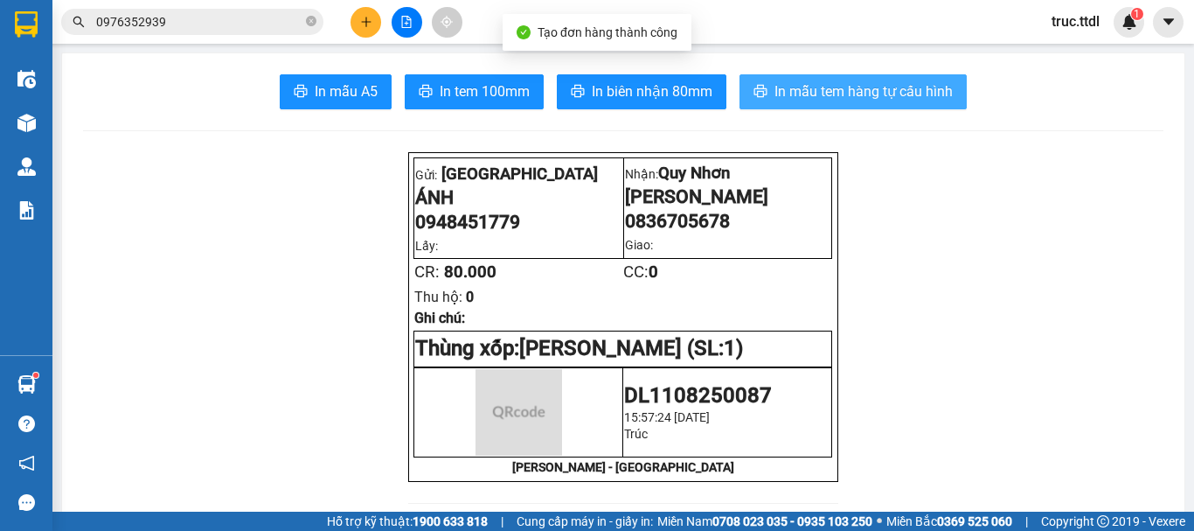  I want to click on span: Miền Nam, so click(765, 521).